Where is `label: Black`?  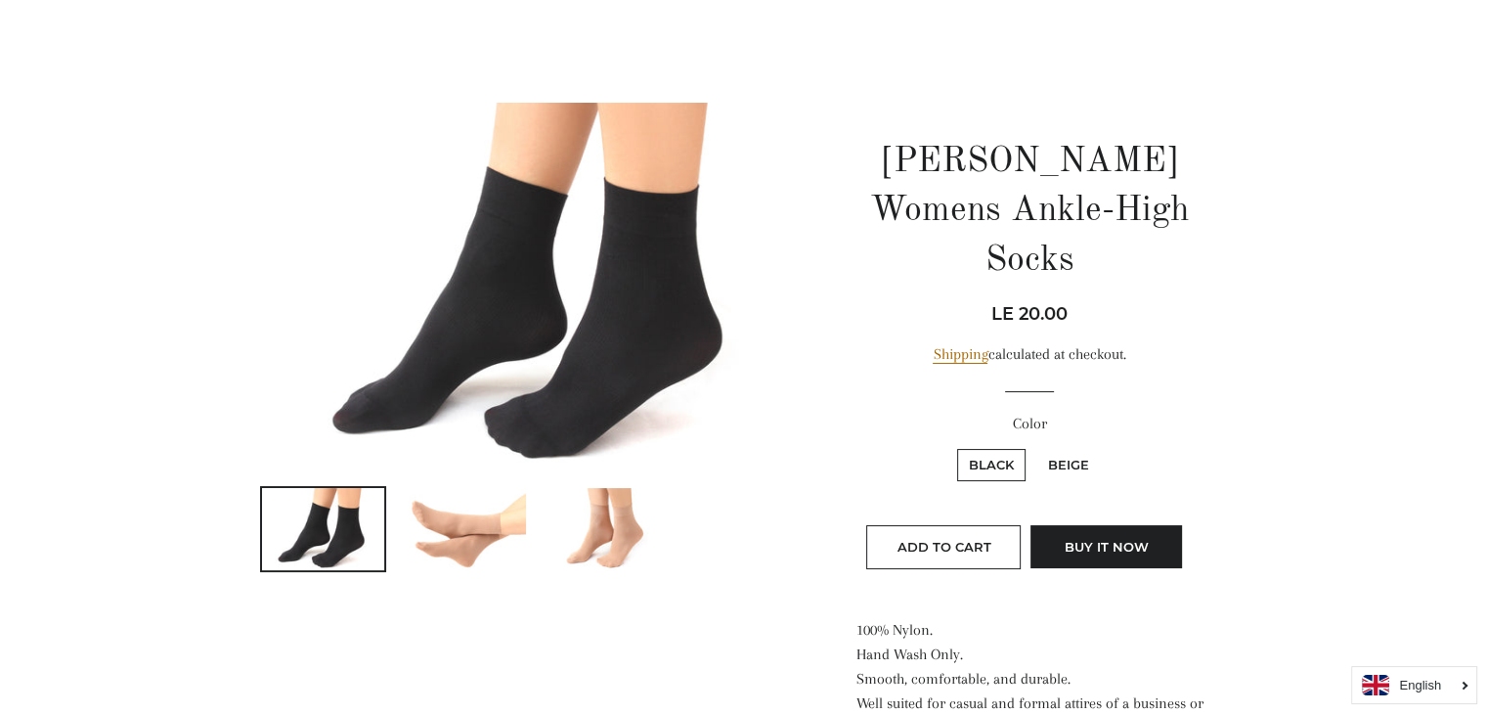
label: Black is located at coordinates (991, 464).